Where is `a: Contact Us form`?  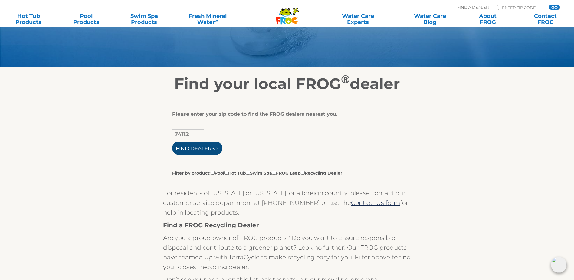
a: Contact Us form is located at coordinates (375, 202).